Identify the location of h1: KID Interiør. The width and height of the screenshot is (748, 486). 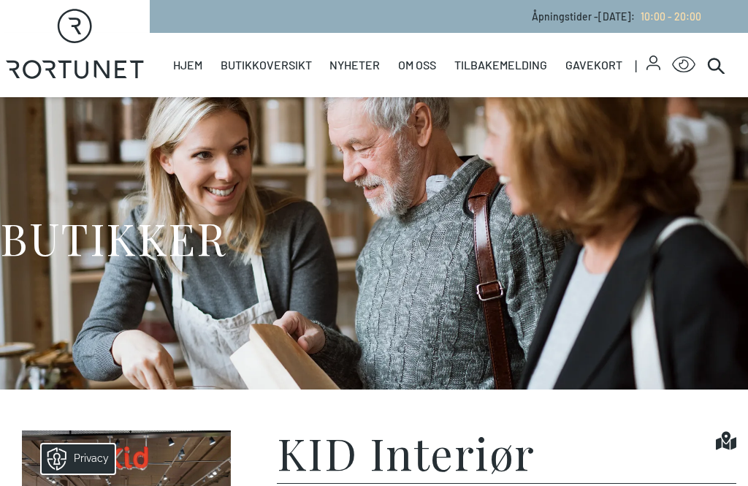
(406, 452).